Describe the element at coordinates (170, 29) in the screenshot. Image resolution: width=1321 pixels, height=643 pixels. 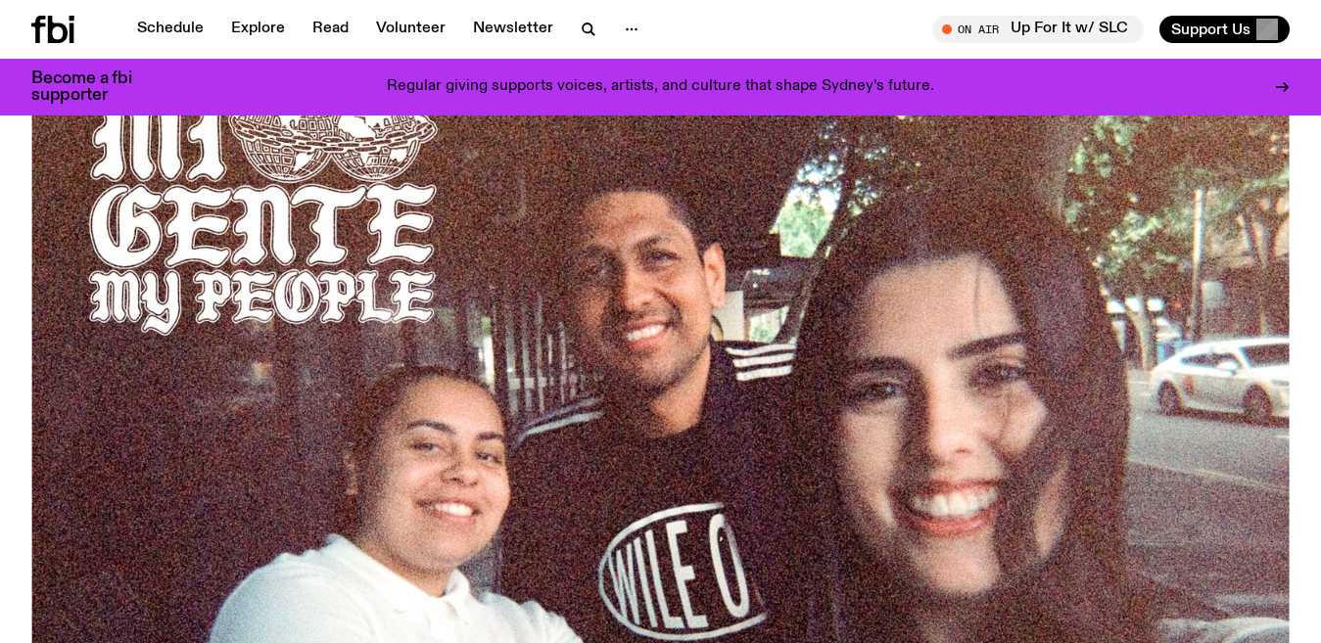
I see `a: Schedule` at that location.